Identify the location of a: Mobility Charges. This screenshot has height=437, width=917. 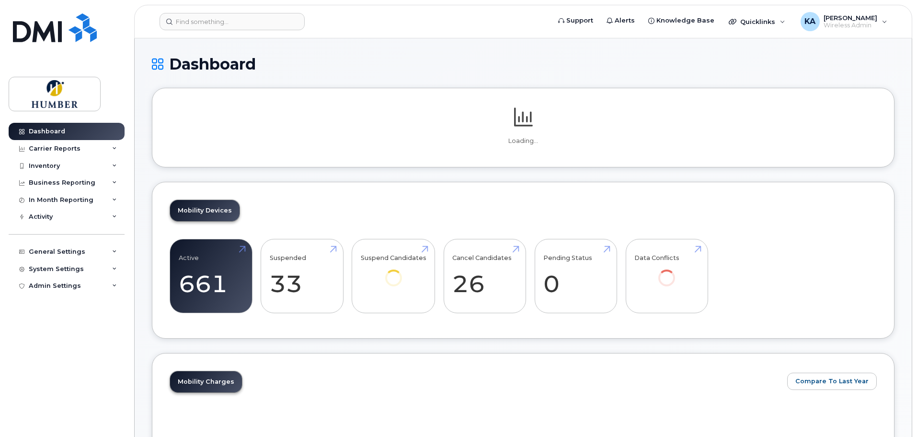
(206, 382).